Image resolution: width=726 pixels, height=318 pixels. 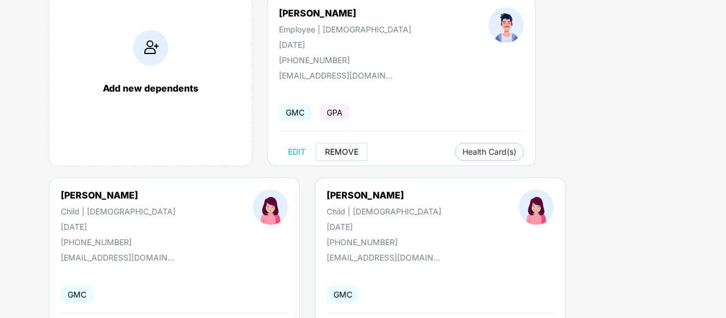 What do you see at coordinates (335, 112) in the screenshot?
I see `span: GPA` at bounding box center [335, 112].